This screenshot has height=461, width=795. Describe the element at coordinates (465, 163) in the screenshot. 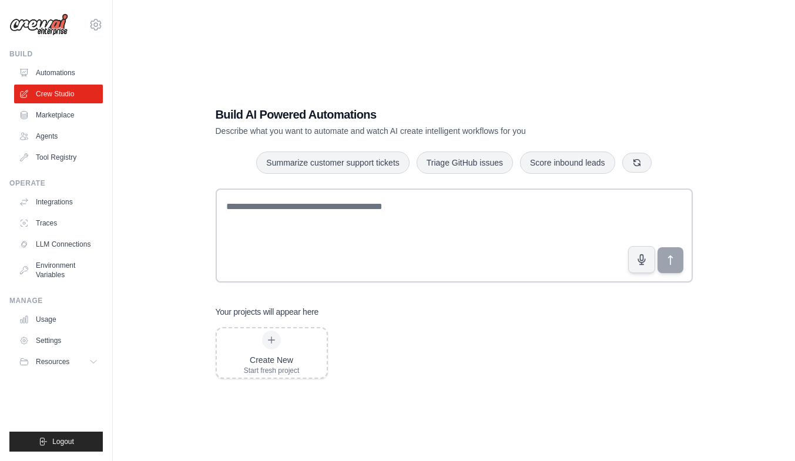

I see `button: Triage GitHub issues` at that location.